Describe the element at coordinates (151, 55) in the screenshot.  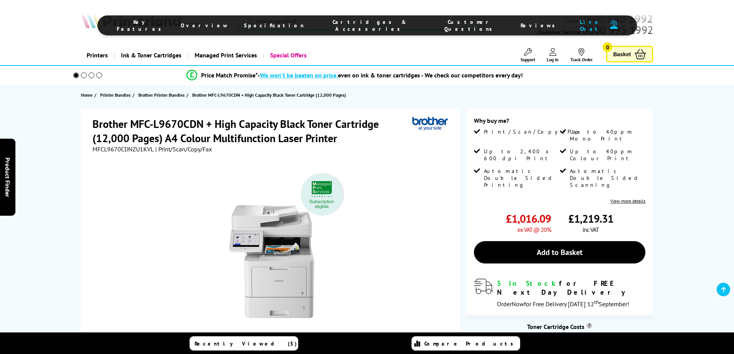
I see `span: Ink & Toner Cartridges` at that location.